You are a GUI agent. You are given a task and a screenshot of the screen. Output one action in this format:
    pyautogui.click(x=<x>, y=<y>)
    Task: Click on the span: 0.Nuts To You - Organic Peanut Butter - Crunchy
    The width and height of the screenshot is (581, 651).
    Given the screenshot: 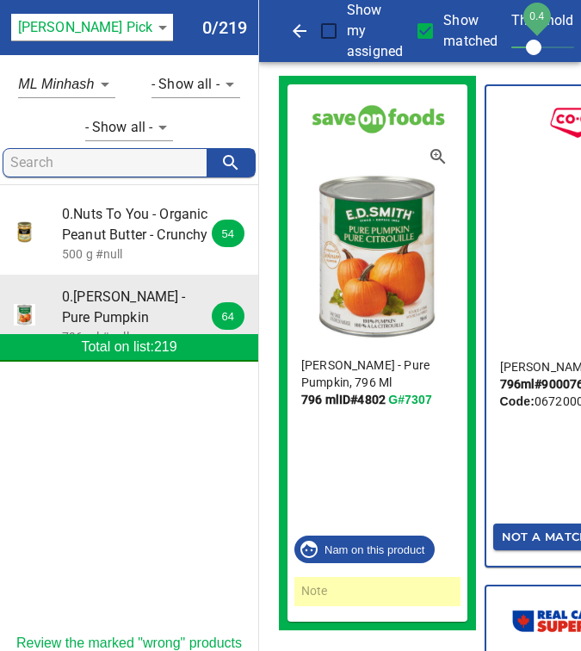 What is the action you would take?
    pyautogui.click(x=139, y=225)
    